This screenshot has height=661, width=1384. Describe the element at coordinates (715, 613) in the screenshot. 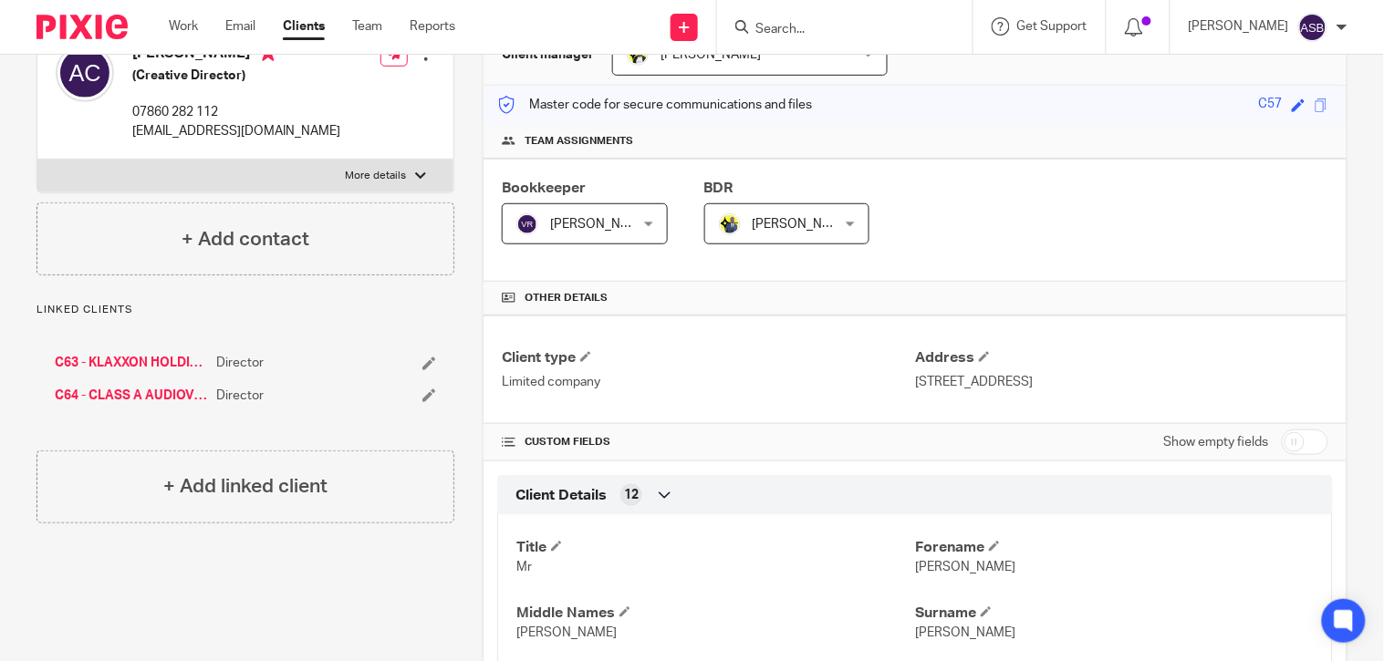

I see `h4: Middle Names` at that location.